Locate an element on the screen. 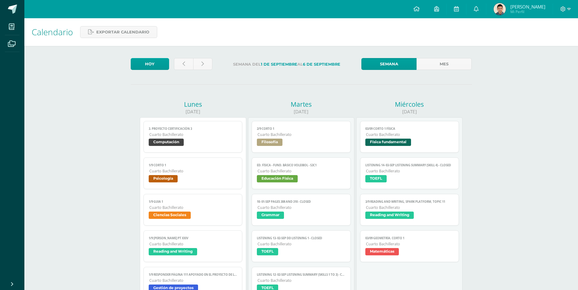  label: Semana del al is located at coordinates (286, 64).